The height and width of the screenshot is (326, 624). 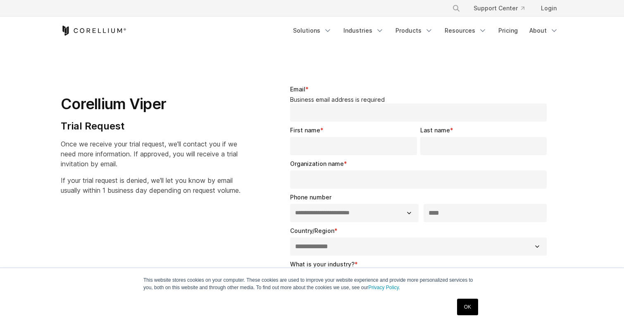 What do you see at coordinates (312, 230) in the screenshot?
I see `span: Country/Region` at bounding box center [312, 230].